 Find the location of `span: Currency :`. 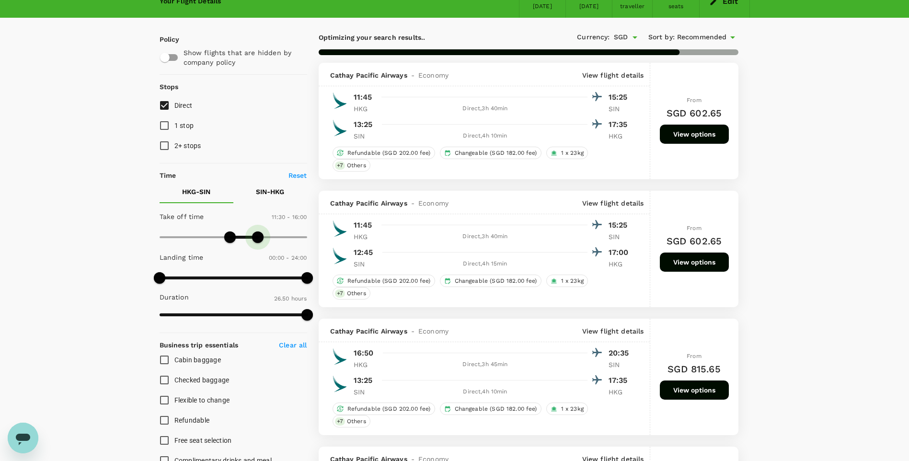

span: Currency : is located at coordinates (593, 37).